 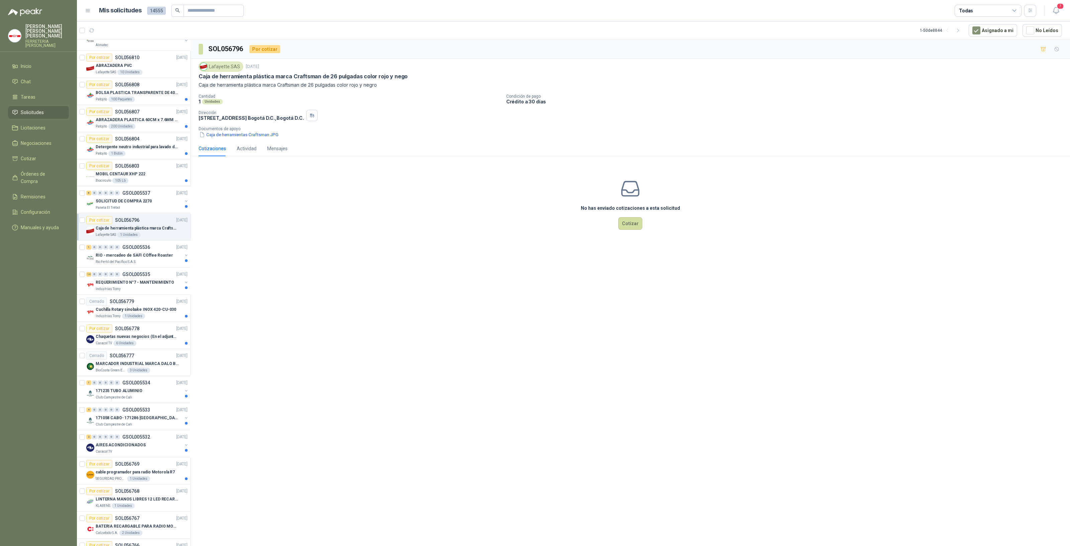 What do you see at coordinates (89, 410) in the screenshot?
I see `div: 4` at bounding box center [89, 410].